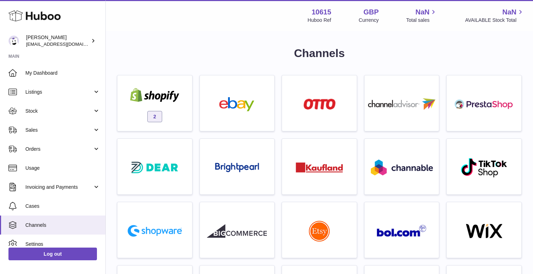 This screenshot has width=533, height=274. What do you see at coordinates (494, 20) in the screenshot?
I see `span: AVAILABLE Stock Total` at bounding box center [494, 20].